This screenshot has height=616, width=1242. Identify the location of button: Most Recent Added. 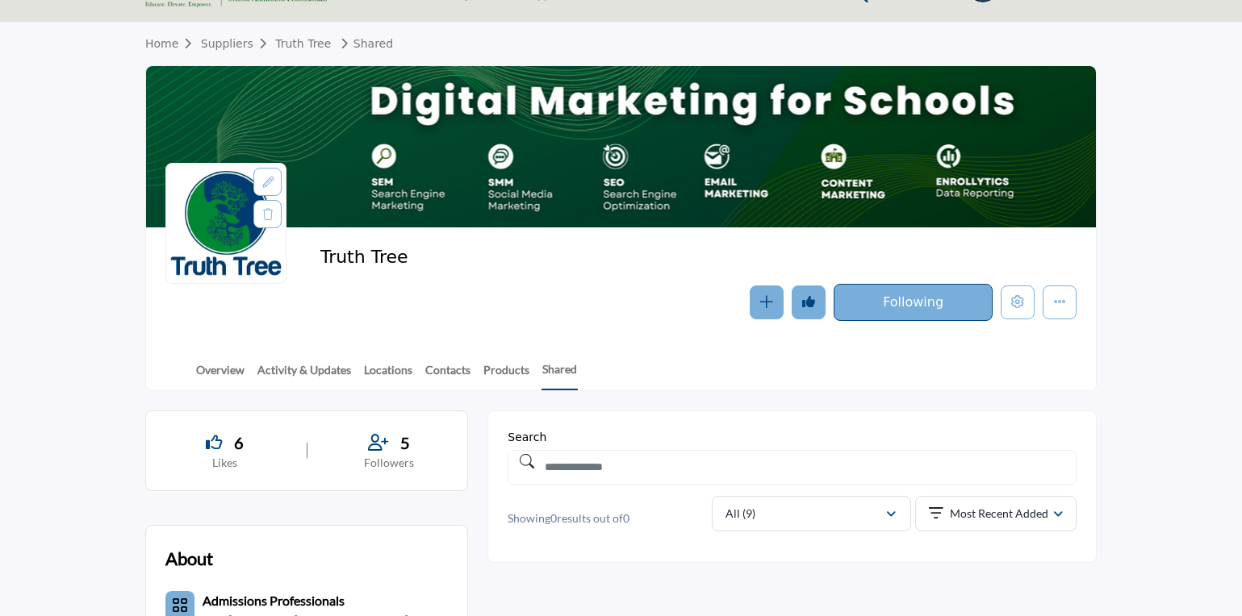
(996, 514).